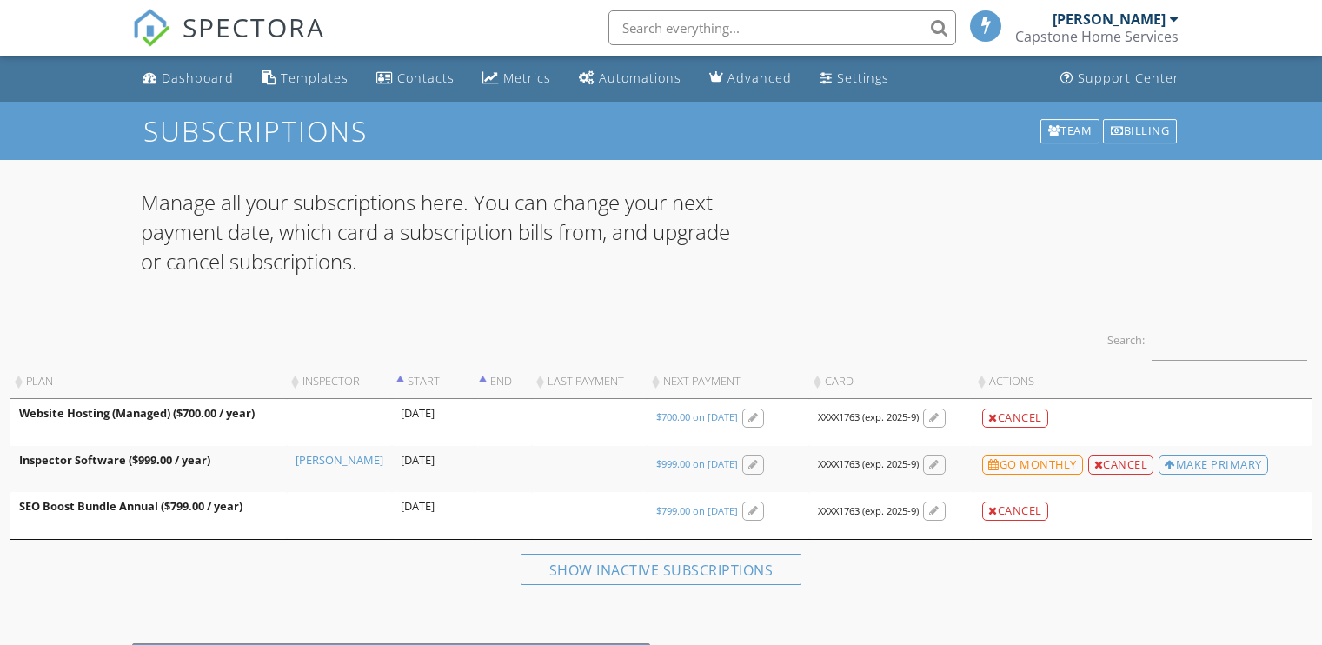  Describe the element at coordinates (151, 28) in the screenshot. I see `img: The Best Home Inspection Software - Spectora` at that location.